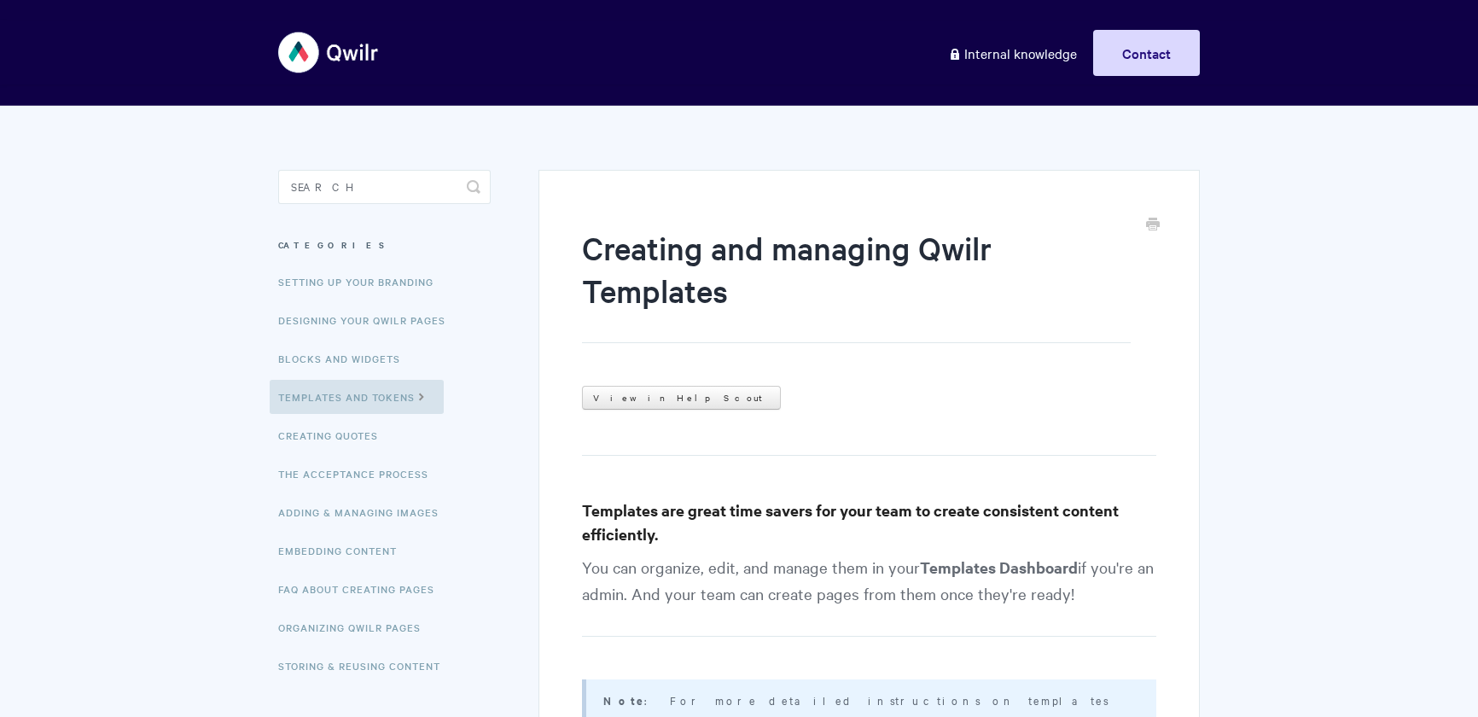 This screenshot has height=717, width=1478. Describe the element at coordinates (357, 397) in the screenshot. I see `a: Templates and Tokens` at that location.